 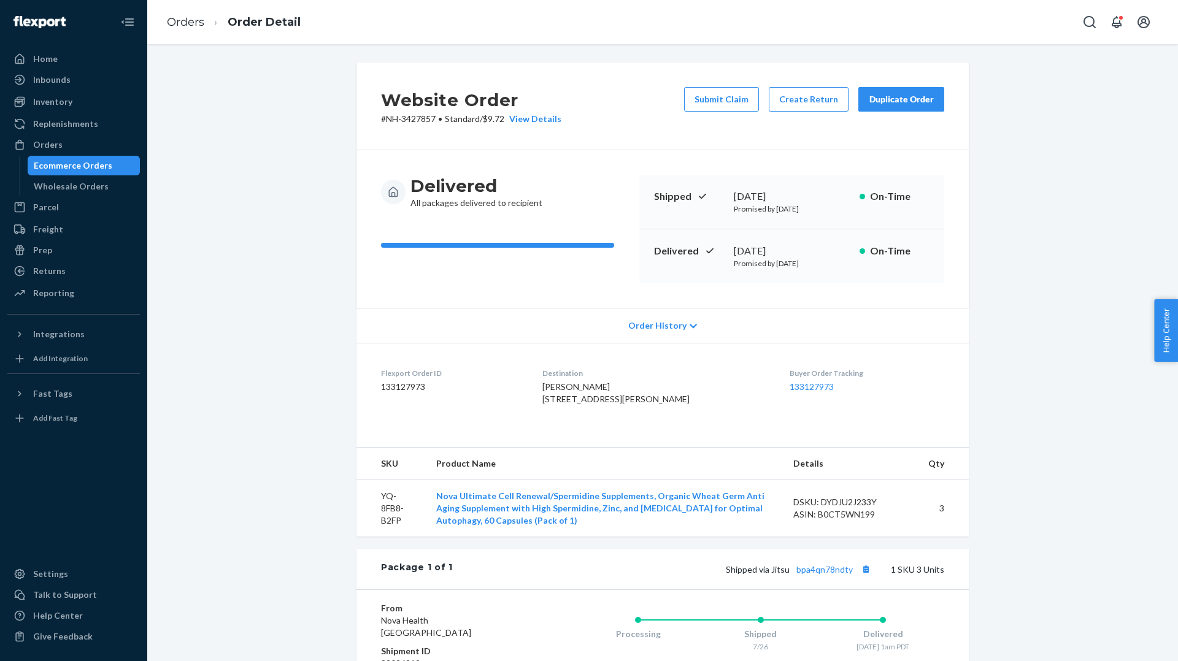 What do you see at coordinates (46, 207) in the screenshot?
I see `div: Parcel` at bounding box center [46, 207].